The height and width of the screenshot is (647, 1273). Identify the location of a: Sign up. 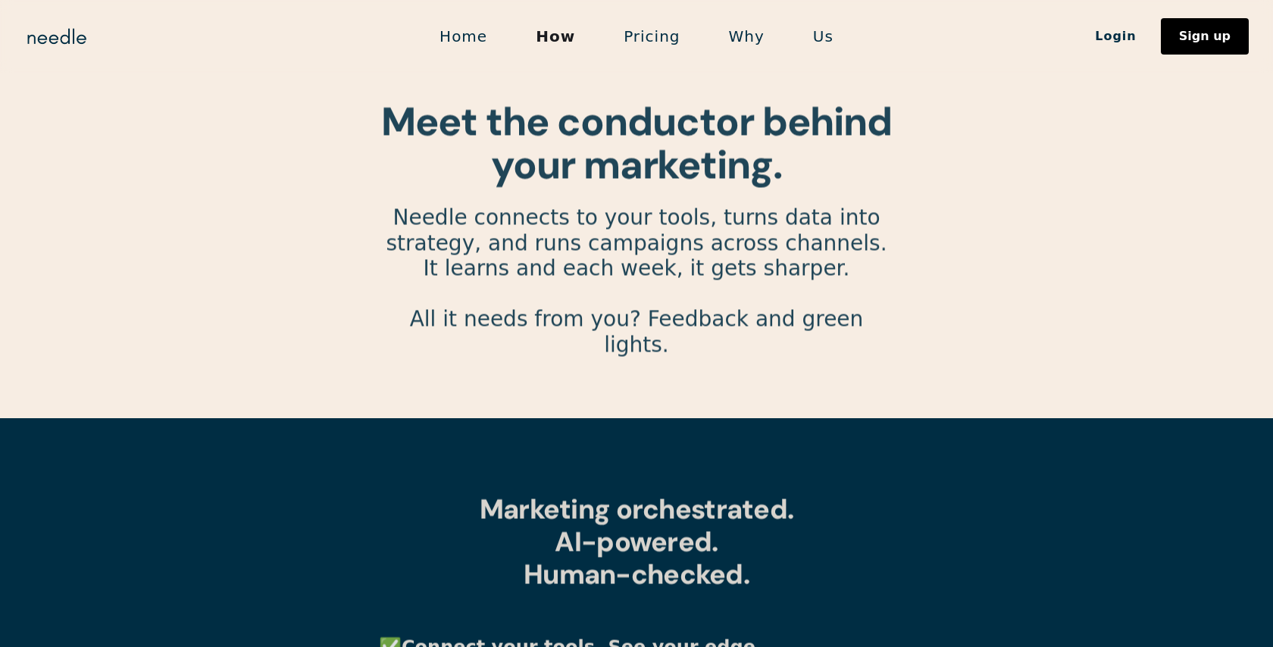
(1204, 36).